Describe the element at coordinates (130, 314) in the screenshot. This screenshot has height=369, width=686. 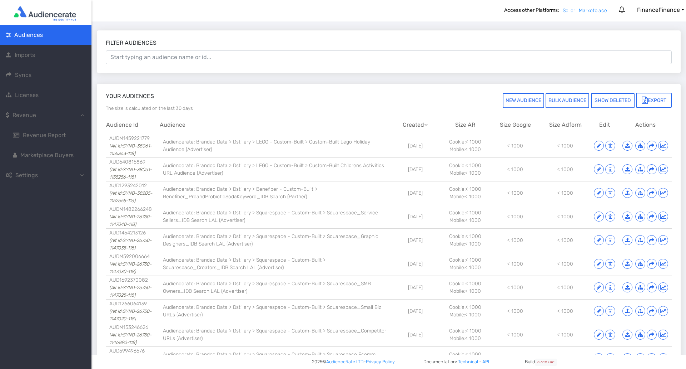
I see `span: (Alt Id: SYND-26750-1147020-118 )` at that location.